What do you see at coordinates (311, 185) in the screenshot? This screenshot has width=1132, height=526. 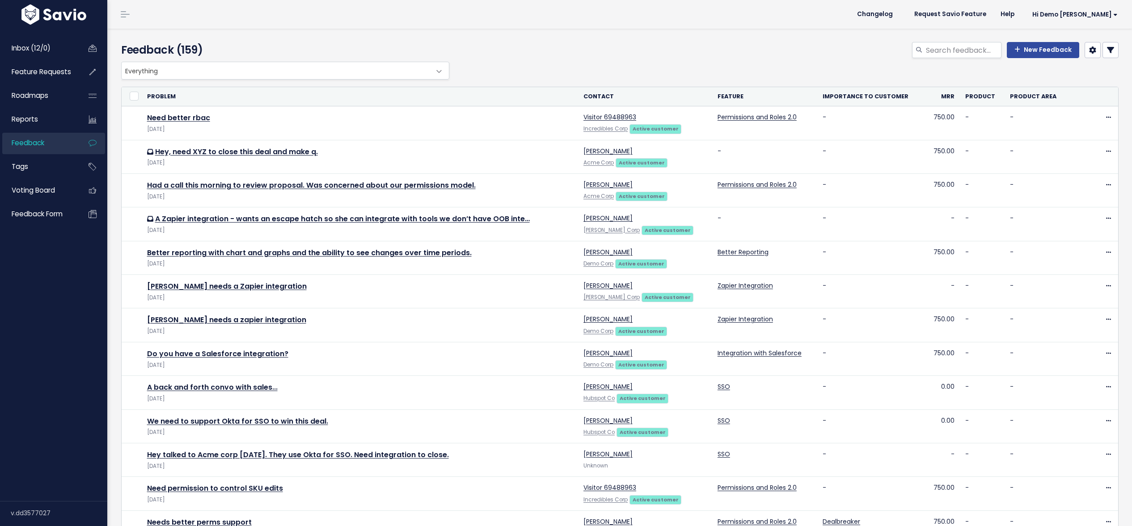 I see `a: Had a call this morning to review proposal. Was concerned about our permissions model.` at bounding box center [311, 185].